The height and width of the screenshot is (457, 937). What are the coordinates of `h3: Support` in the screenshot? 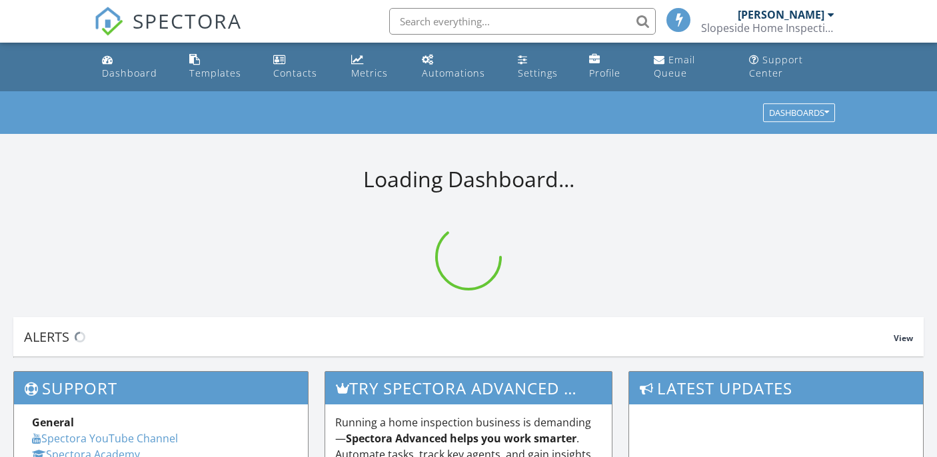 It's located at (161, 388).